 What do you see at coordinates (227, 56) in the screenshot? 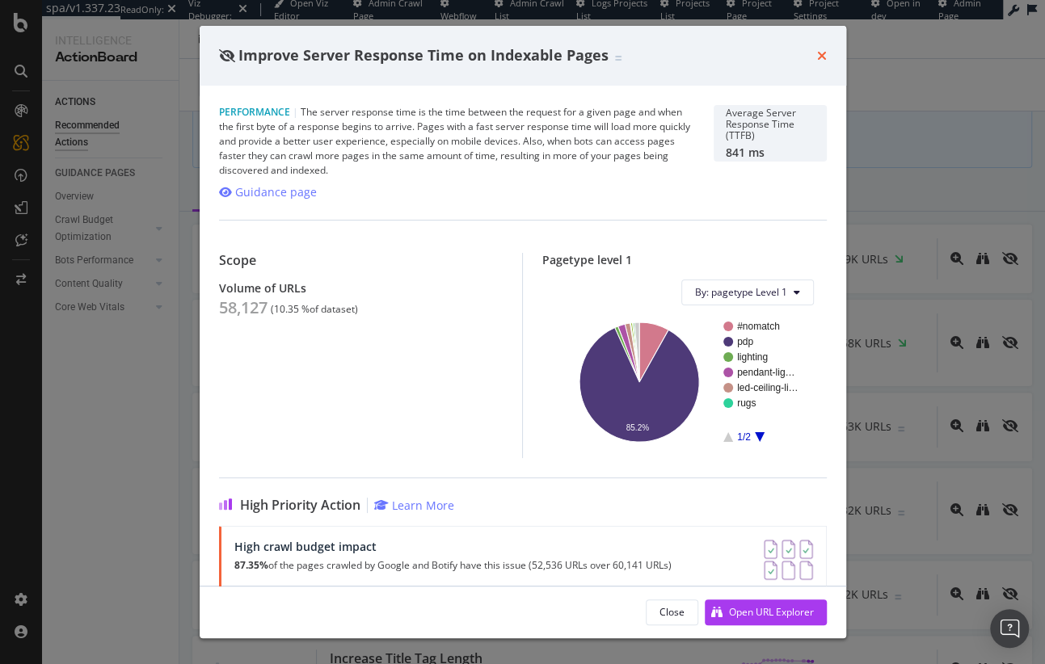
I see `div: eye-slash` at bounding box center [227, 56].